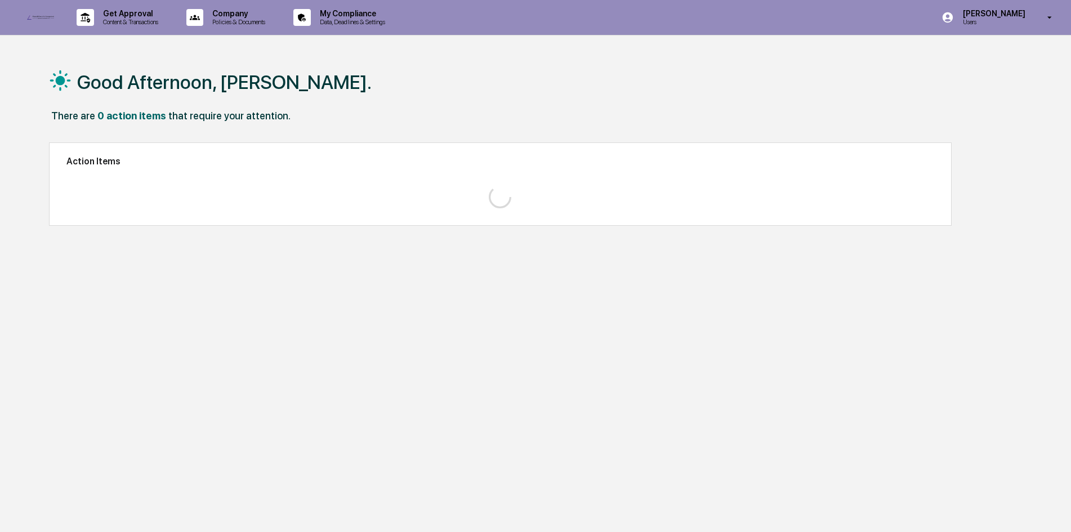 The image size is (1071, 532). I want to click on div: 0 action items, so click(132, 115).